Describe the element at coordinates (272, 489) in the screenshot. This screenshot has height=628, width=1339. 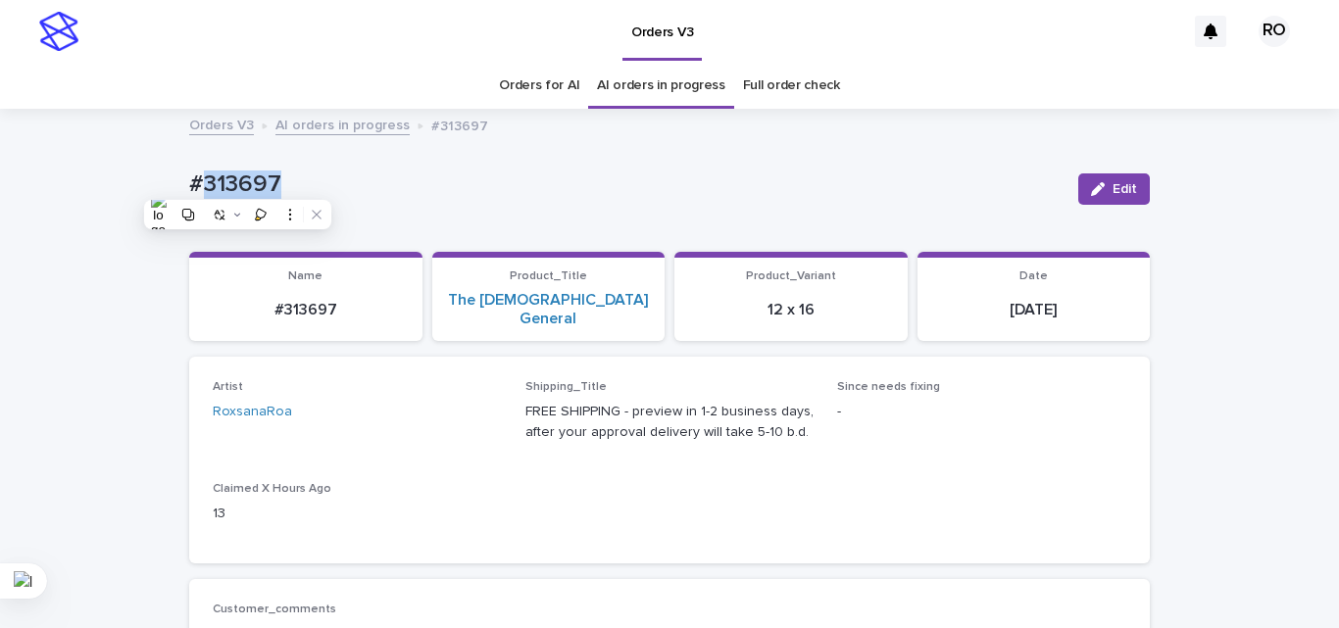
I see `span: Claimed X Hours Ago` at that location.